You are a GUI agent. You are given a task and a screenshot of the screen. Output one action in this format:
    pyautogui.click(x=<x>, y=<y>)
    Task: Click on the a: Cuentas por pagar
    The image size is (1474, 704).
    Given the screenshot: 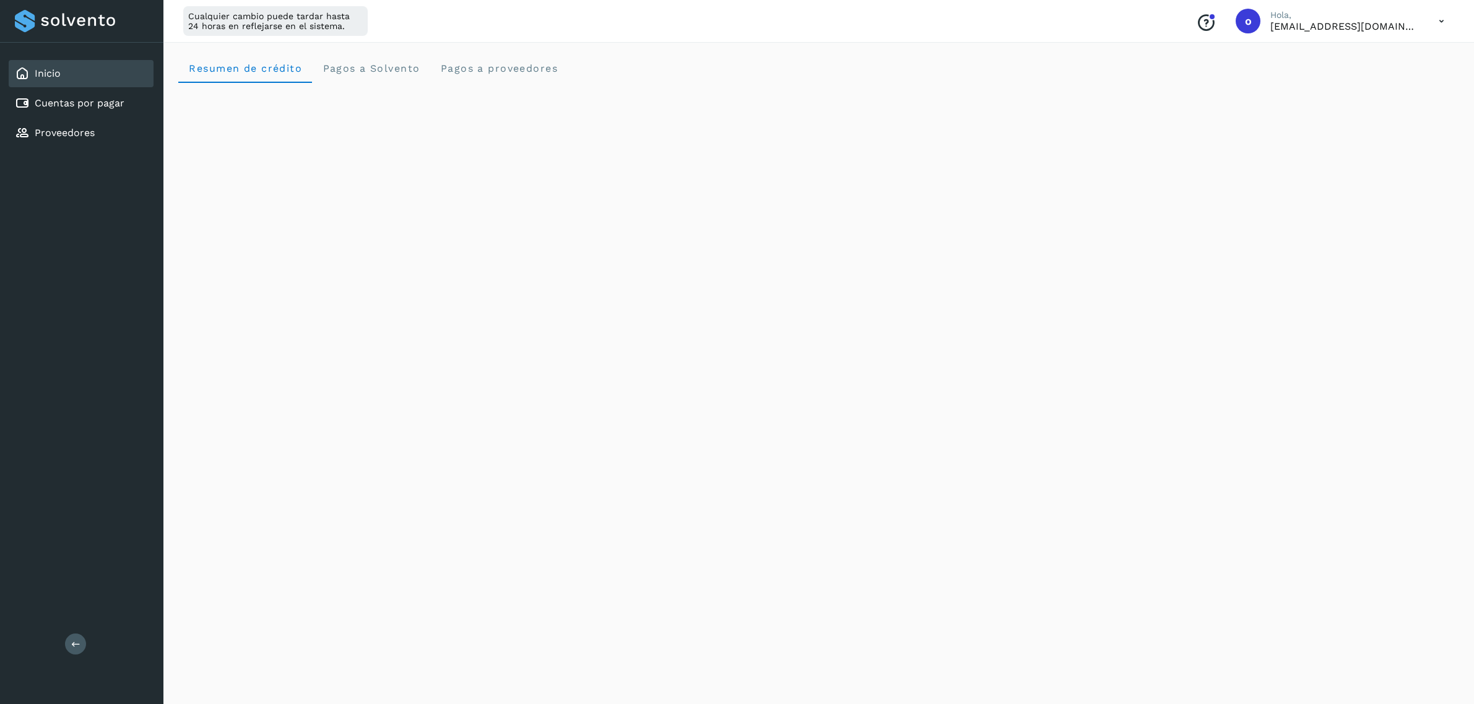 What is the action you would take?
    pyautogui.click(x=79, y=103)
    